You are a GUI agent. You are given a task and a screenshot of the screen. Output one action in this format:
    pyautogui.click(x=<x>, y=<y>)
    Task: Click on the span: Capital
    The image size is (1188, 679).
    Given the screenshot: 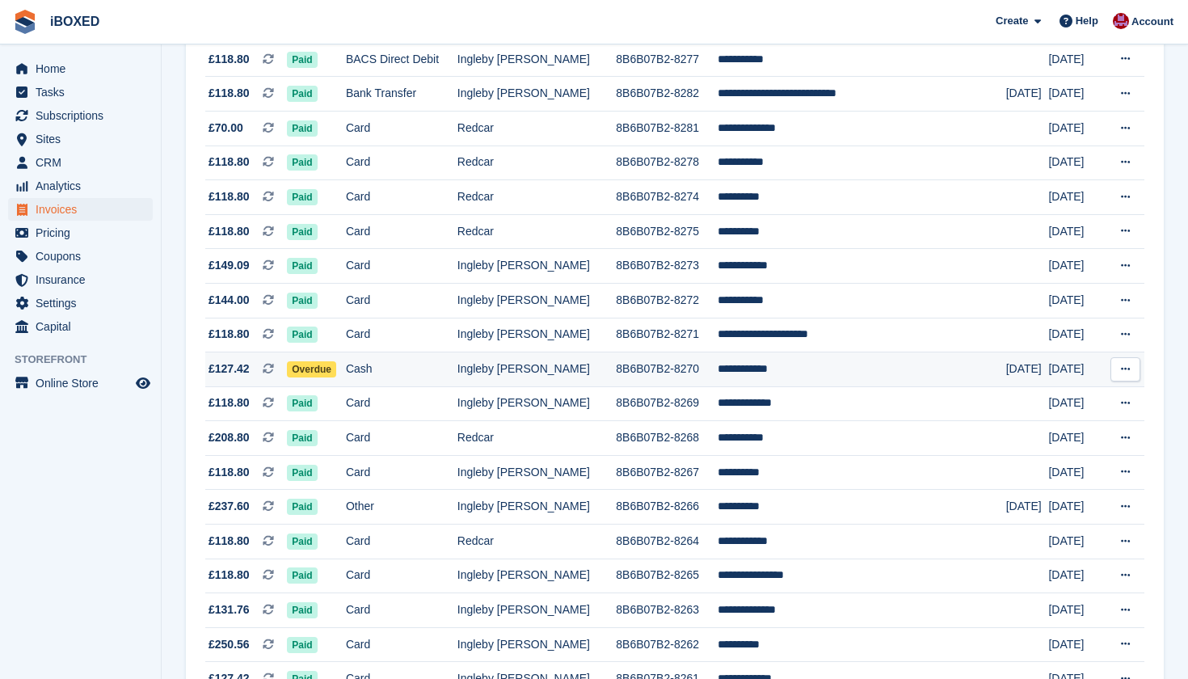 What is the action you would take?
    pyautogui.click(x=84, y=327)
    